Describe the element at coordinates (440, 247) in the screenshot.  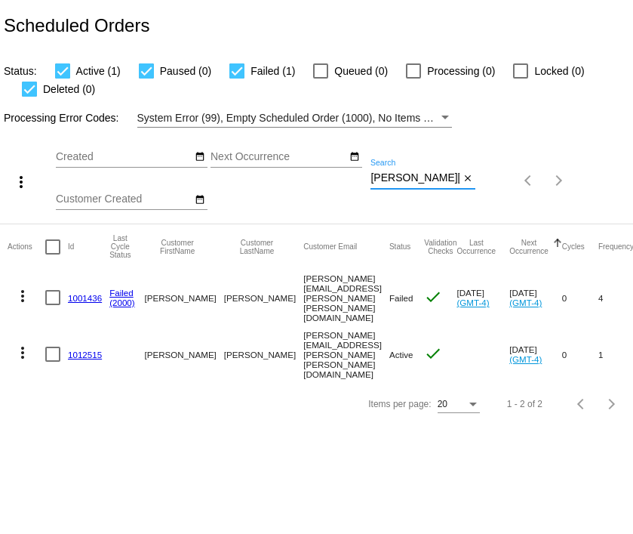
I see `mat-header-cell: Validation Checks` at that location.